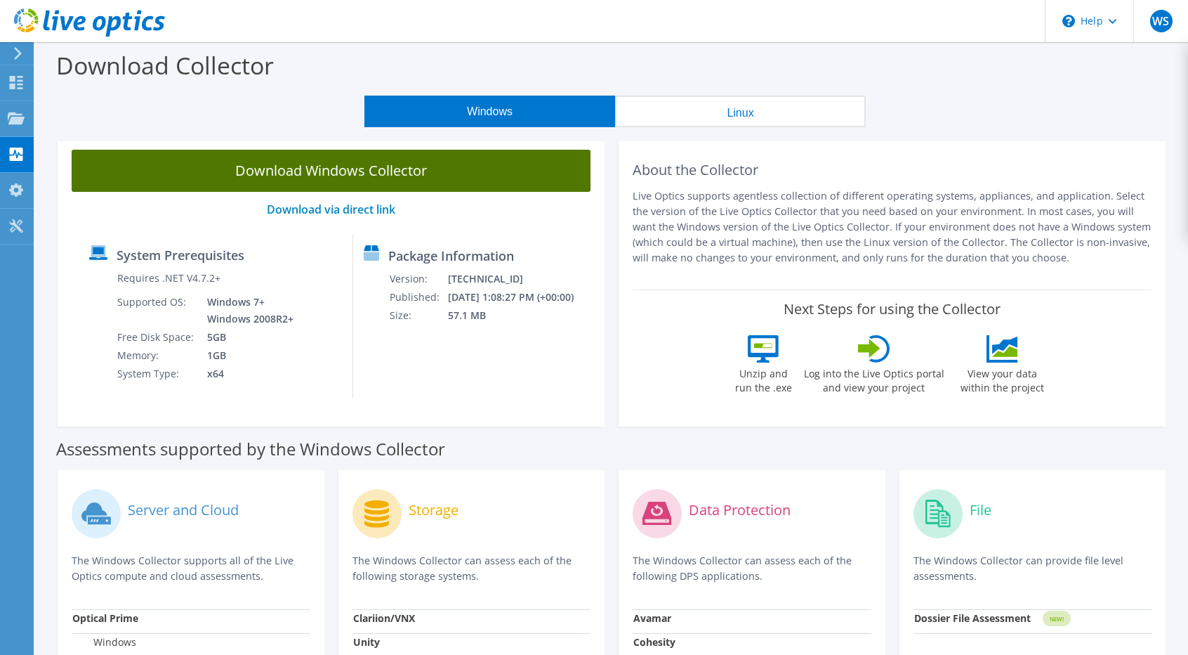 The height and width of the screenshot is (655, 1188). Describe the element at coordinates (418, 315) in the screenshot. I see `td: Size:` at that location.